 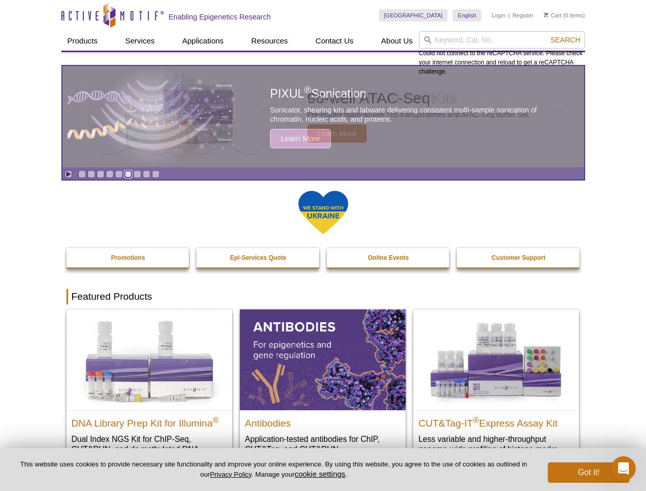 I want to click on a: Customer Support, so click(x=518, y=258).